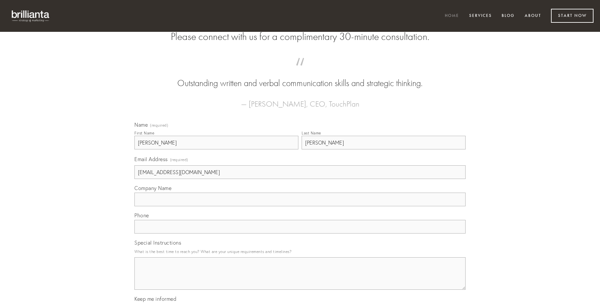 The width and height of the screenshot is (600, 305). Describe the element at coordinates (155, 299) in the screenshot. I see `span: Keep me informed` at that location.